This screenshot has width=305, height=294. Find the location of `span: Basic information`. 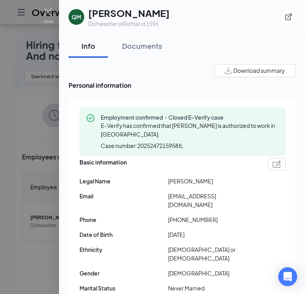

span: Basic information is located at coordinates (103, 164).